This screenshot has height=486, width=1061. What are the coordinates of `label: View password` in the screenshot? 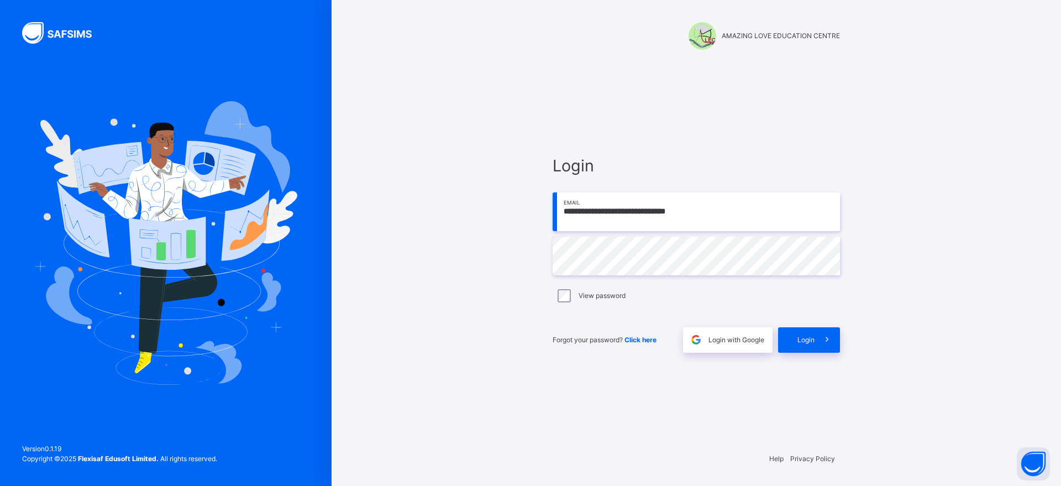 It's located at (602, 296).